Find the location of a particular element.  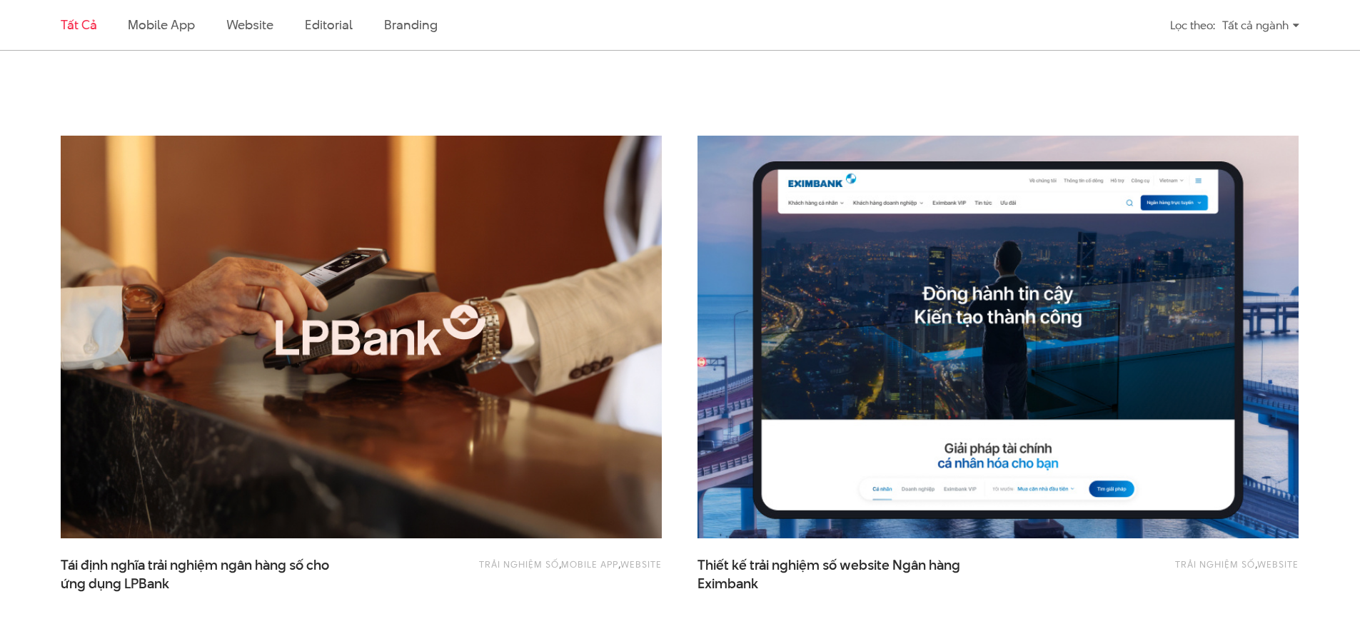

img: Eximbank Website Portal is located at coordinates (998, 337).